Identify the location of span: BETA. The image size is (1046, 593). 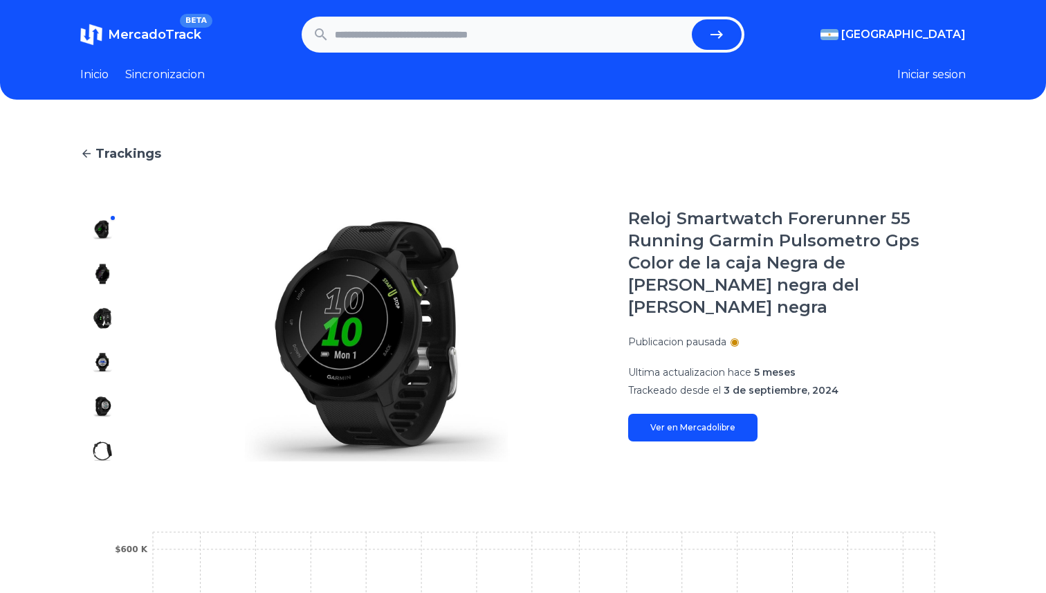
(196, 21).